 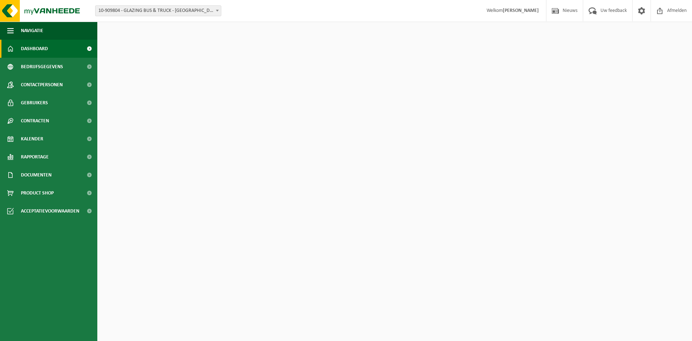 What do you see at coordinates (34, 103) in the screenshot?
I see `span: Gebruikers` at bounding box center [34, 103].